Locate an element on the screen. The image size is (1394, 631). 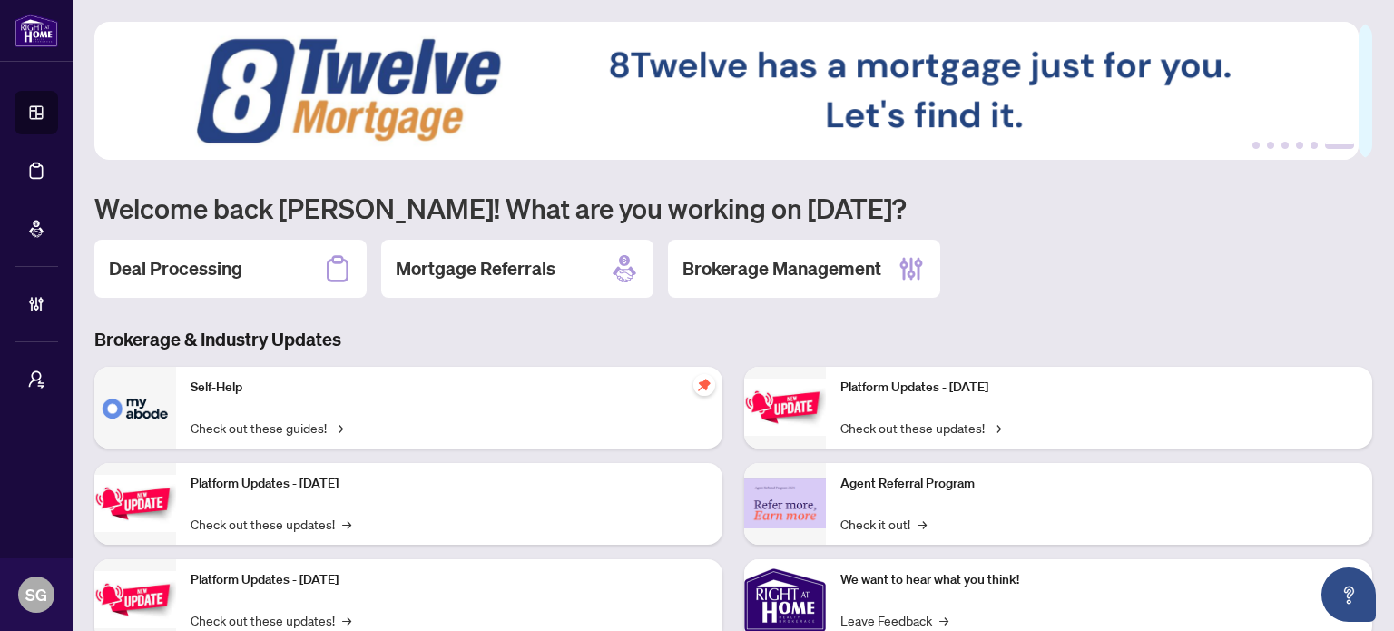
span: SG is located at coordinates (36, 595).